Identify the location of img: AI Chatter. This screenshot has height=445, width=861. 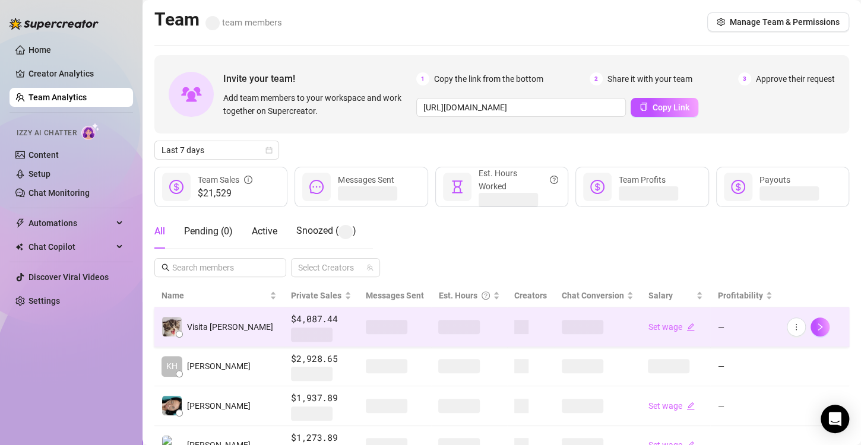
(90, 131).